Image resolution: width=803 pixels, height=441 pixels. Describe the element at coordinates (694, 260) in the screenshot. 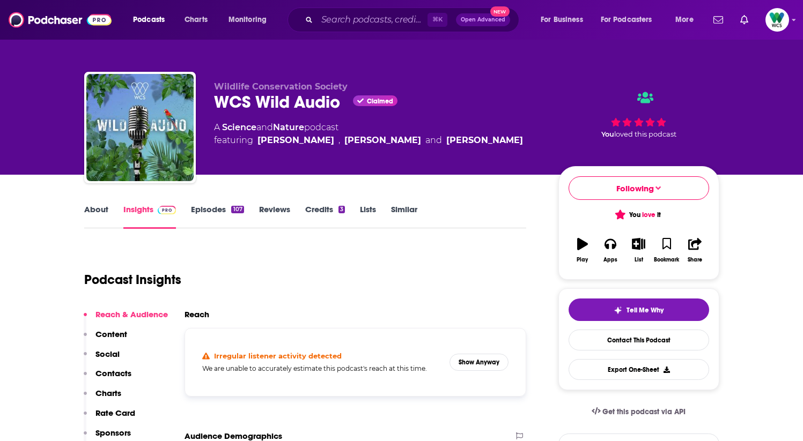

I see `div: Share` at that location.